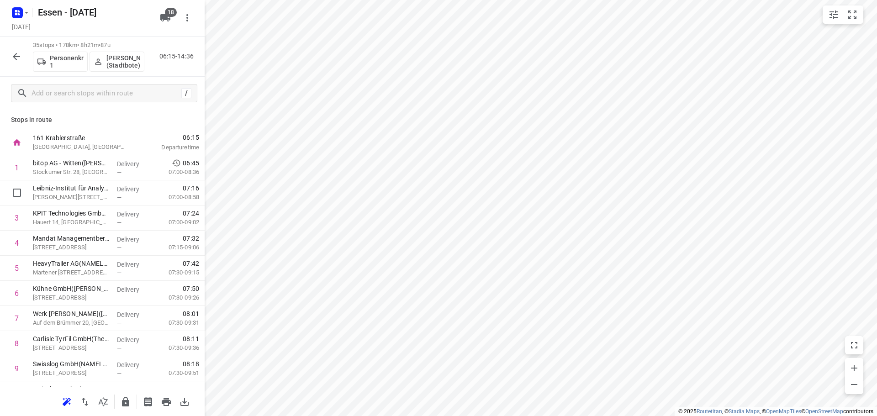 This screenshot has height=416, width=877. Describe the element at coordinates (126, 402) in the screenshot. I see `button: Lock route` at that location.